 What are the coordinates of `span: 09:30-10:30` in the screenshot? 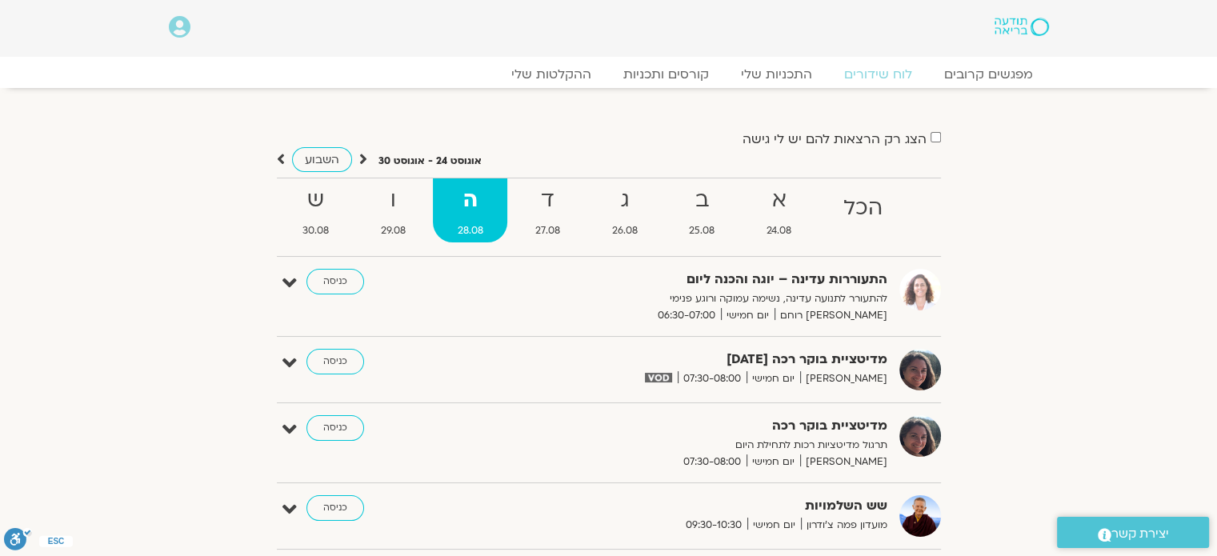 It's located at (714, 525).